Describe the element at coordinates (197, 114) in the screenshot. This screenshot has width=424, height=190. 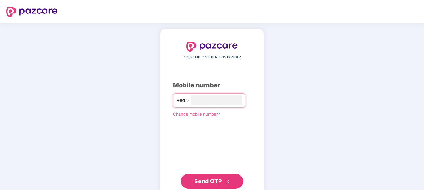
I see `a: Change mobile number?` at that location.